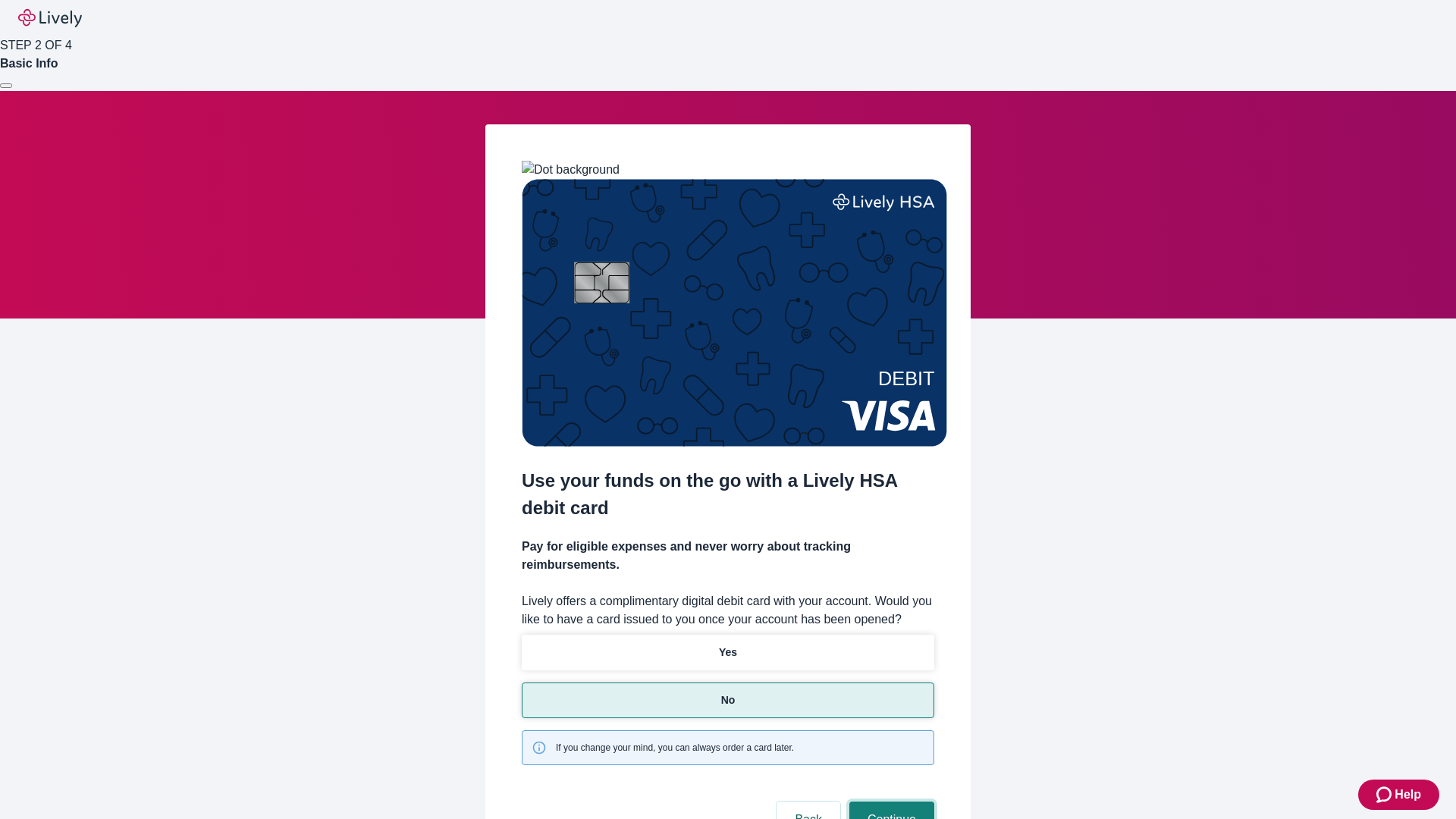 The height and width of the screenshot is (819, 1456). I want to click on img: Dot background, so click(570, 170).